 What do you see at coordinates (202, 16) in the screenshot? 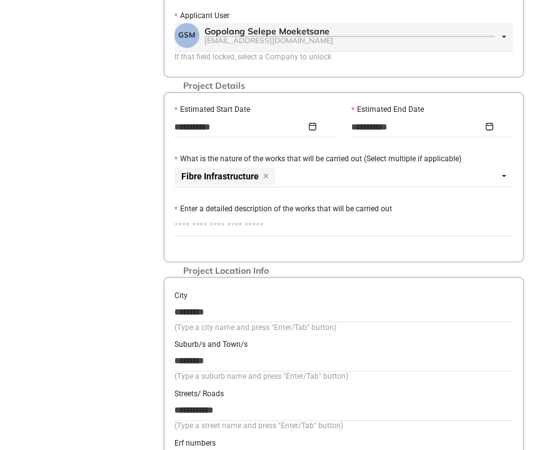
I see `label: Applicant User` at bounding box center [202, 16].